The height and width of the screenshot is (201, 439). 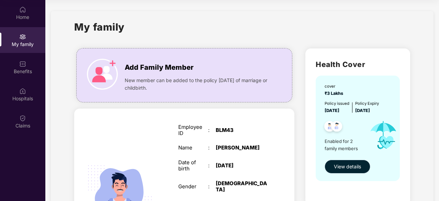 What do you see at coordinates (23, 91) in the screenshot?
I see `img: svg+xml;base64,PHN2ZyBpZD0iSG9zcGl0YWxzIiB4bWxucz0iaHR0cDovL3d3dy53My5vcmcvMjAwMC9zdmciIHdpZHRoPS...` at bounding box center [23, 91].